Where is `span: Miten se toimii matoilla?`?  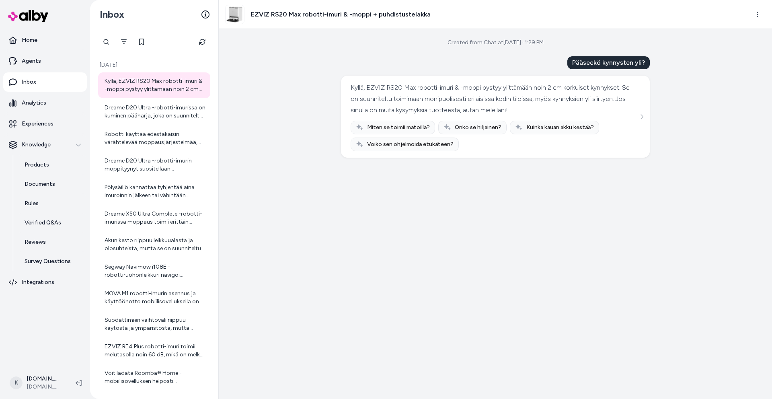 span: Miten se toimii matoilla? is located at coordinates (399, 128).